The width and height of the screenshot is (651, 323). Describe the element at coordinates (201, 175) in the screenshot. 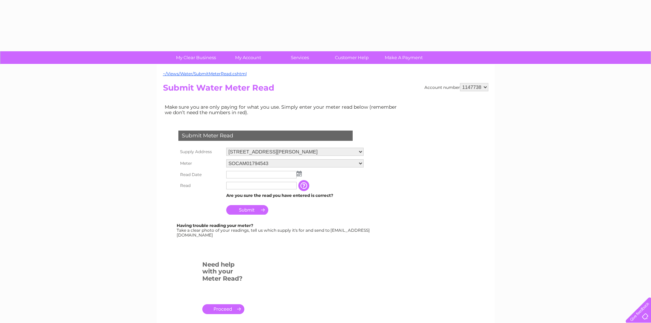

I see `th: Read Date` at that location.